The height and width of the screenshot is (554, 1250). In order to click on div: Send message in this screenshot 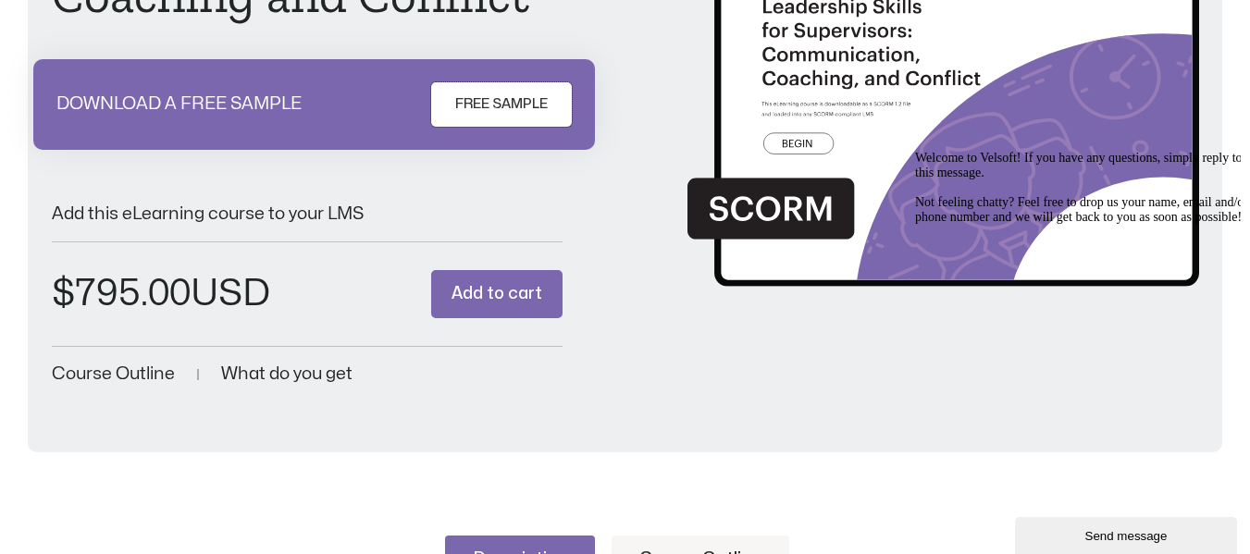, I will do `click(111, 22)`.